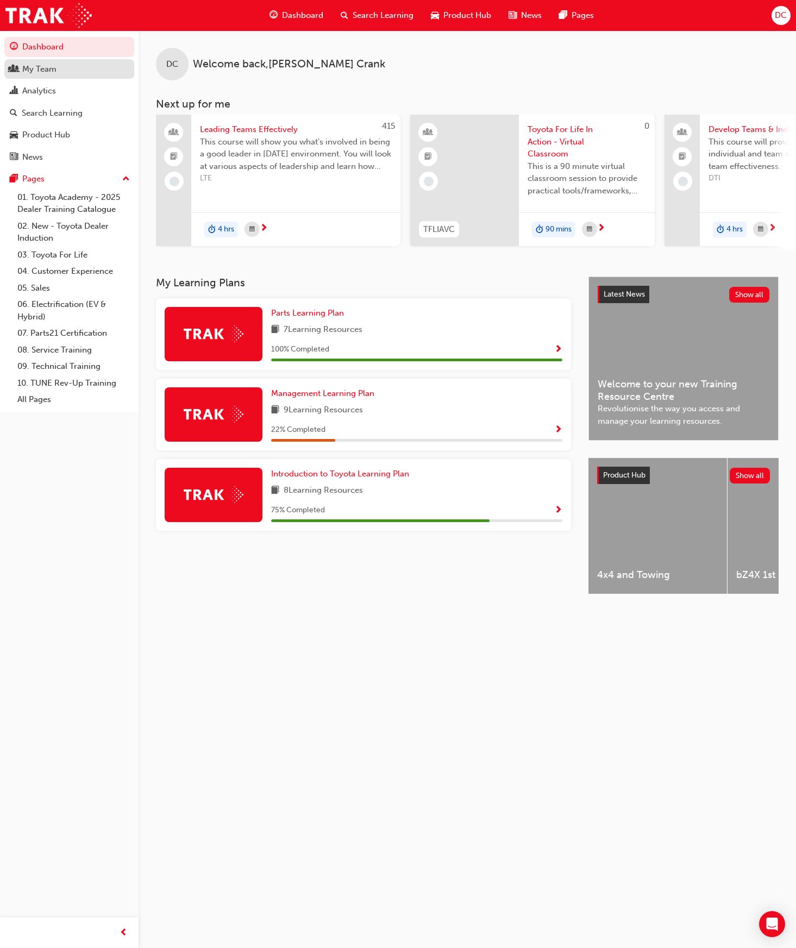  What do you see at coordinates (683, 390) in the screenshot?
I see `span: Welcome to your new Training Resource Centre` at bounding box center [683, 390].